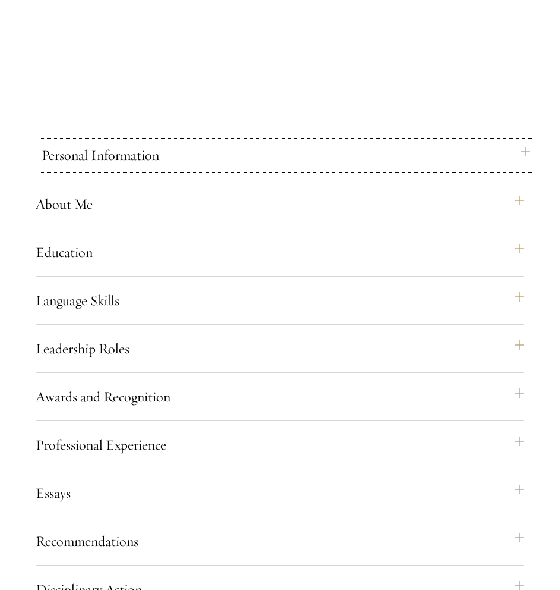 The height and width of the screenshot is (590, 560). What do you see at coordinates (280, 348) in the screenshot?
I see `button: Leadership Roles` at bounding box center [280, 348].